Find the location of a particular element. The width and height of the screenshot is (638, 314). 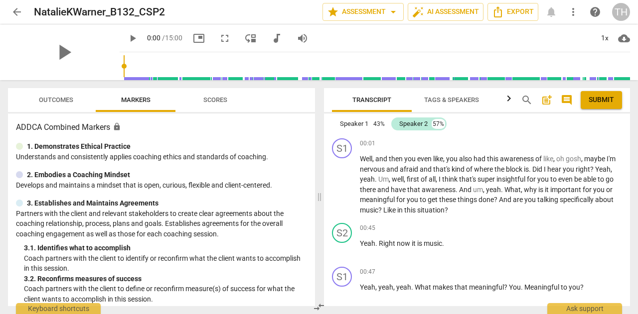

span: I is located at coordinates (440, 179).